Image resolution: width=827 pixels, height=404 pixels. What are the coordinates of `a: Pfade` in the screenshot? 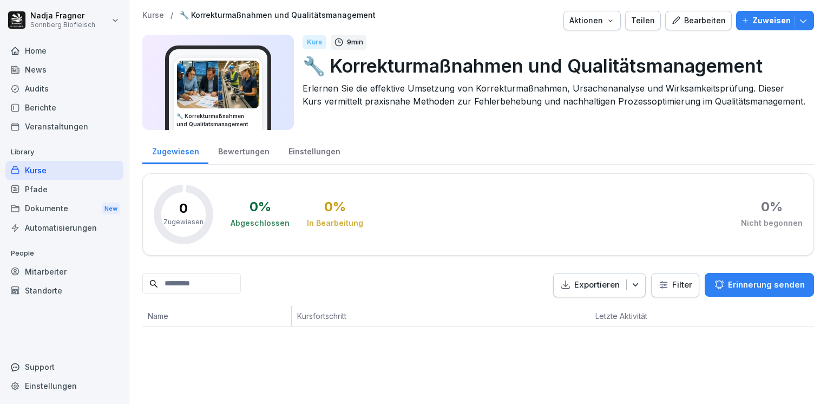 It's located at (64, 189).